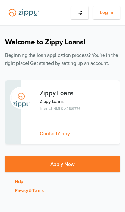 The height and width of the screenshot is (212, 125). Describe the element at coordinates (78, 93) in the screenshot. I see `h3: Zippy Loans` at that location.